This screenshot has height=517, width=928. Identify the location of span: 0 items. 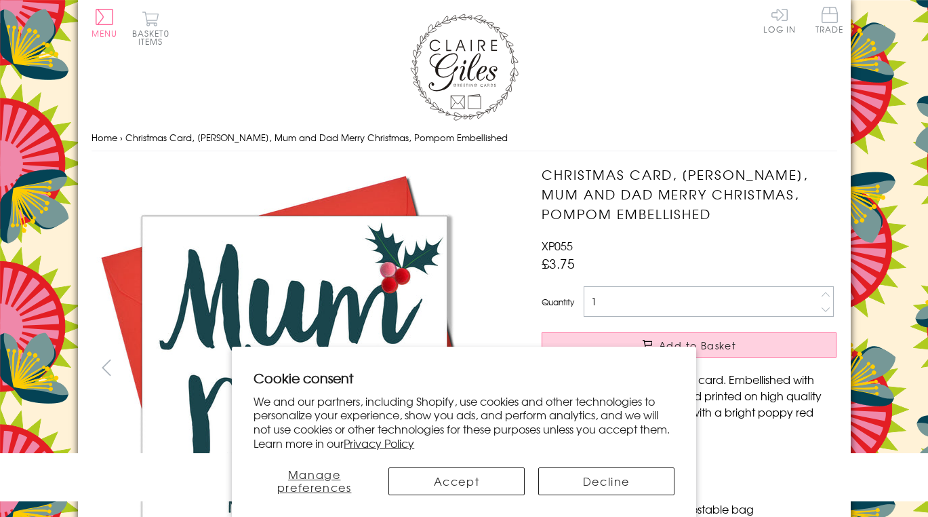
(154, 37).